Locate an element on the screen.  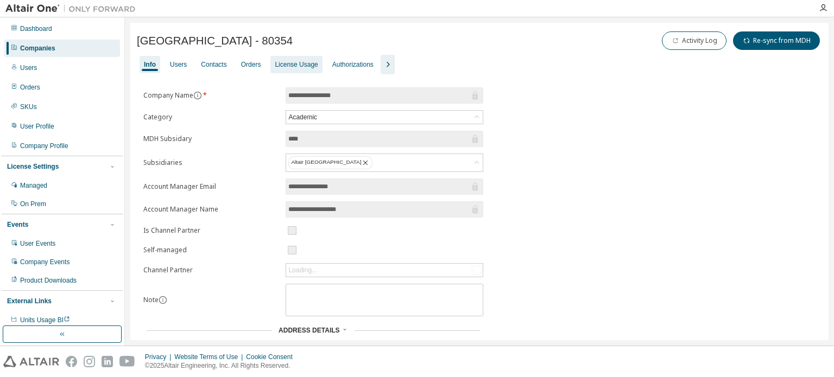
label: Is Channel Partner is located at coordinates (211, 231).